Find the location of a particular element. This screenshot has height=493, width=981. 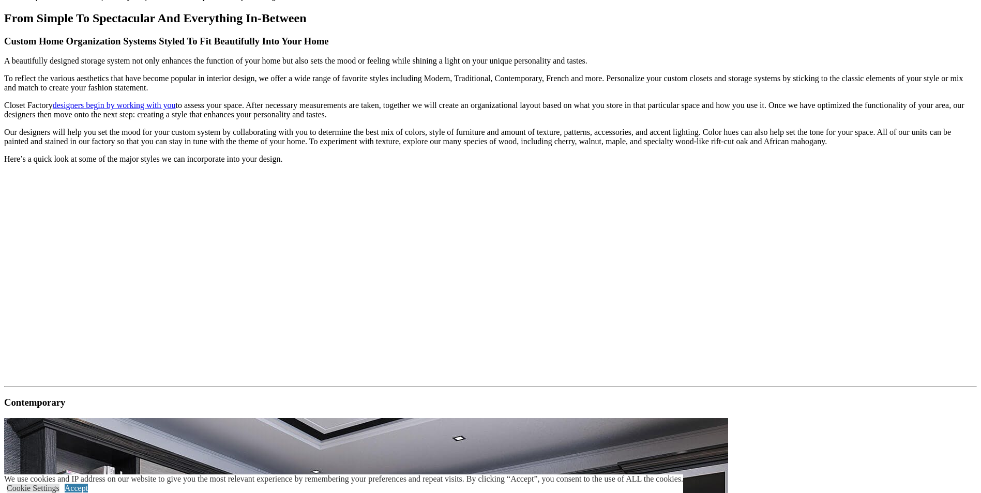

h3: Custom Home Organization Systems Styled To Fit Beautifully Into Your Home is located at coordinates (490, 41).